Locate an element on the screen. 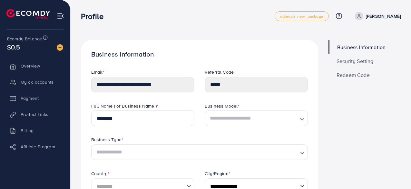 Image resolution: width=411 pixels, height=189 pixels. label: Full Name ( or Business Name ) is located at coordinates (125, 106).